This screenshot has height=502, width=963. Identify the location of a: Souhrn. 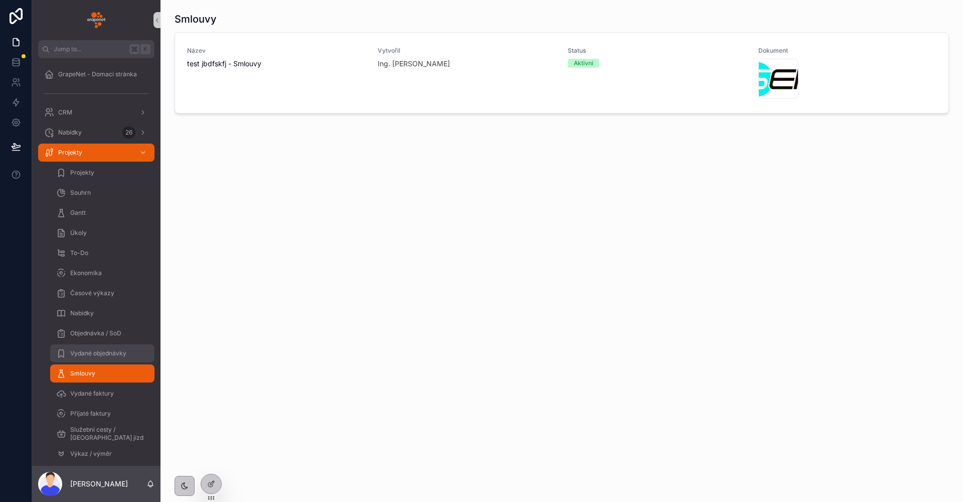
(102, 193).